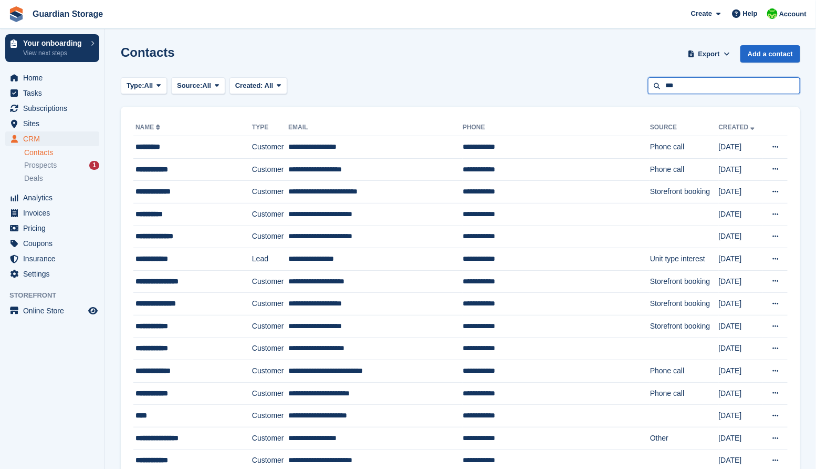 Image resolution: width=816 pixels, height=469 pixels. What do you see at coordinates (55, 243) in the screenshot?
I see `span: Coupons` at bounding box center [55, 243].